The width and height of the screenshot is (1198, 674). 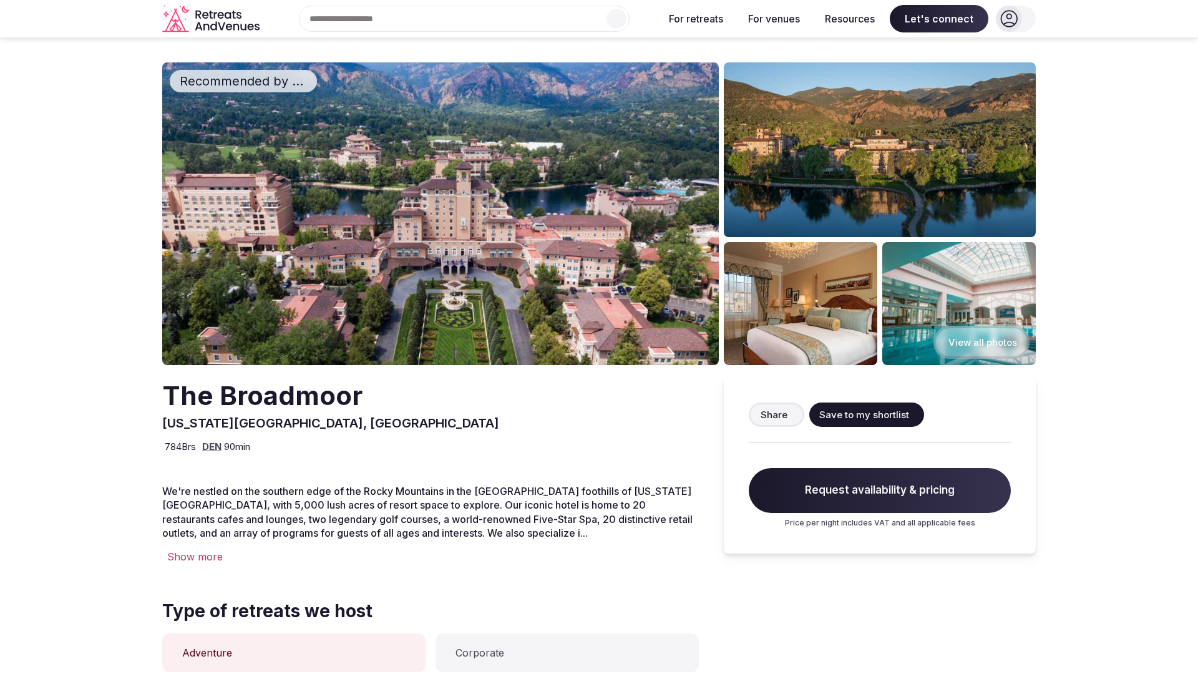 What do you see at coordinates (237, 446) in the screenshot?
I see `span: 90 min` at bounding box center [237, 446].